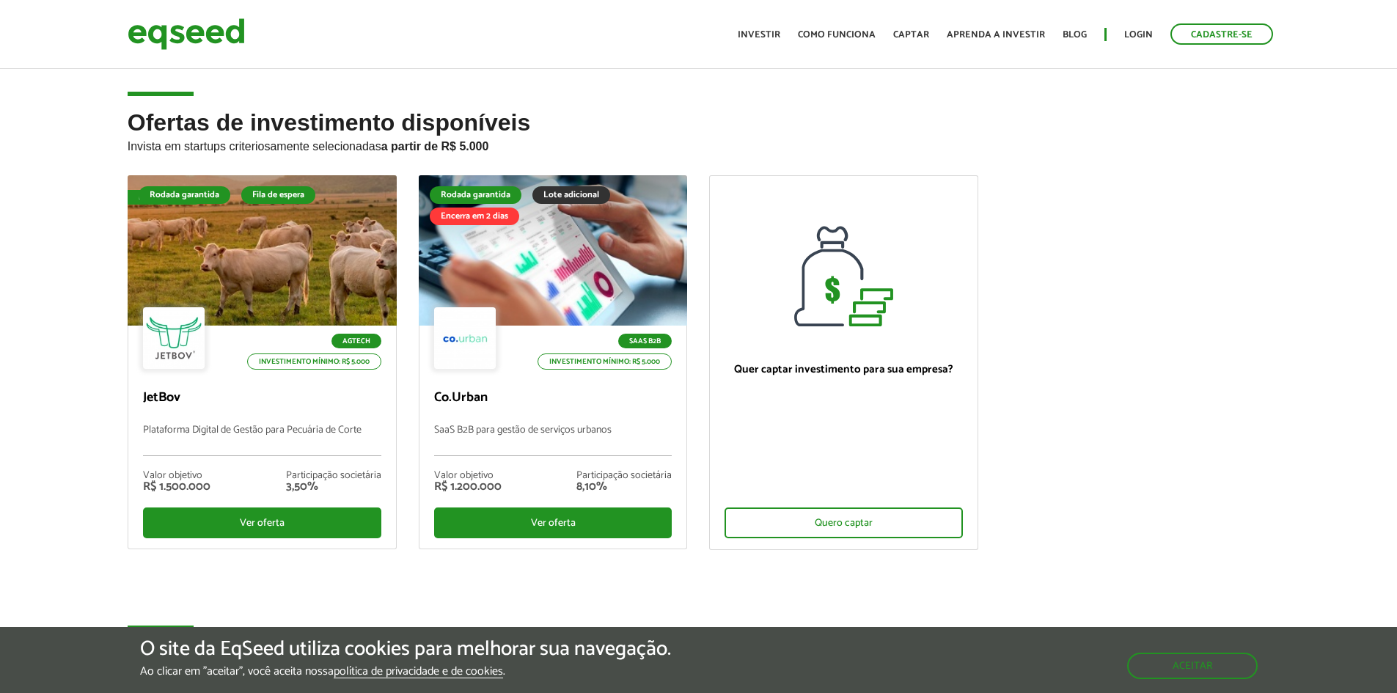 This screenshot has height=693, width=1397. I want to click on strong: a partir de R$ 5.000, so click(435, 146).